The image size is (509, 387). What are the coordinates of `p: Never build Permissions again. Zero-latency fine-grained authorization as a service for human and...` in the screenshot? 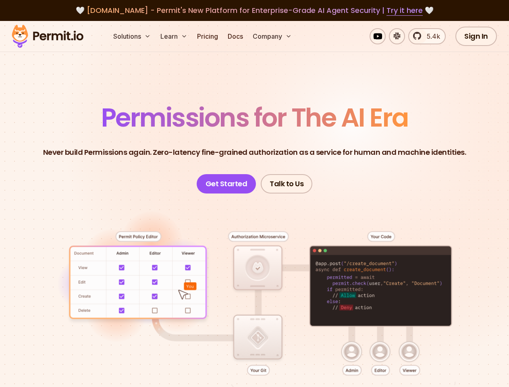 It's located at (255, 152).